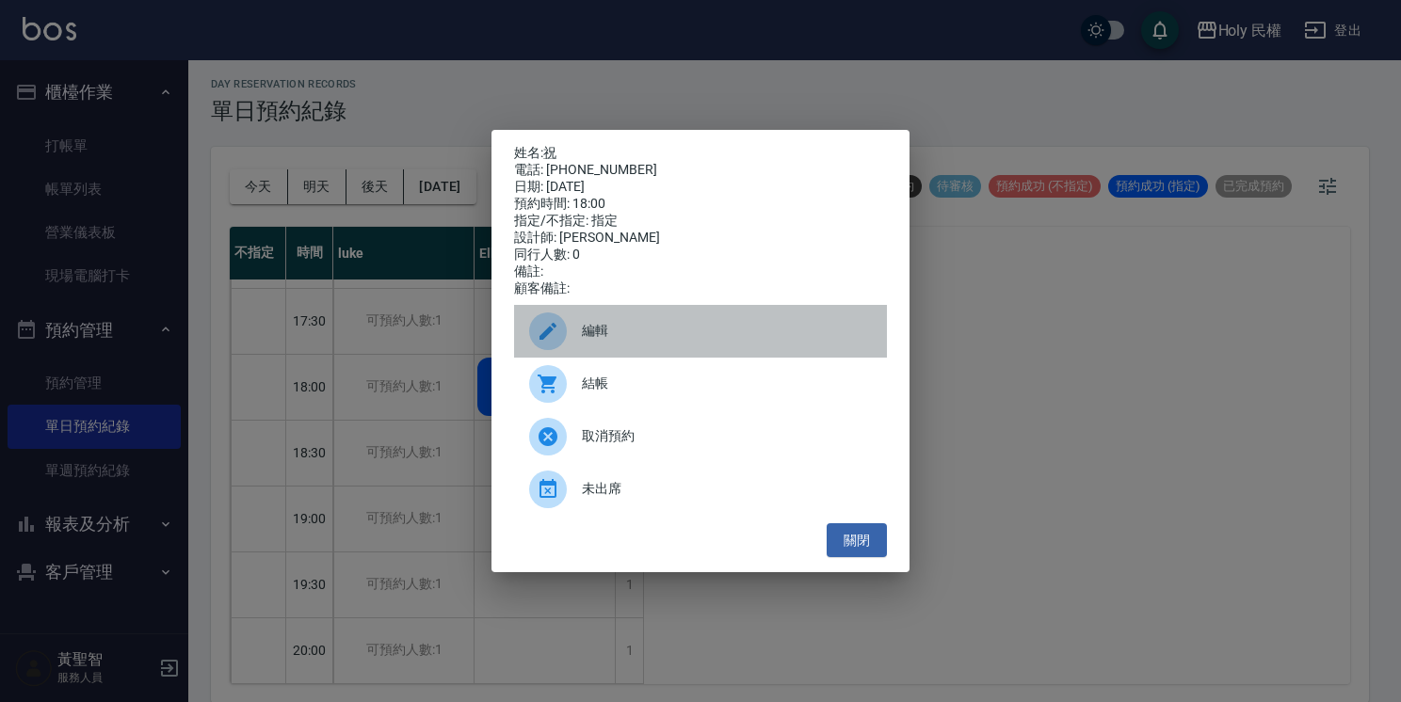  I want to click on div: 結帳, so click(700, 384).